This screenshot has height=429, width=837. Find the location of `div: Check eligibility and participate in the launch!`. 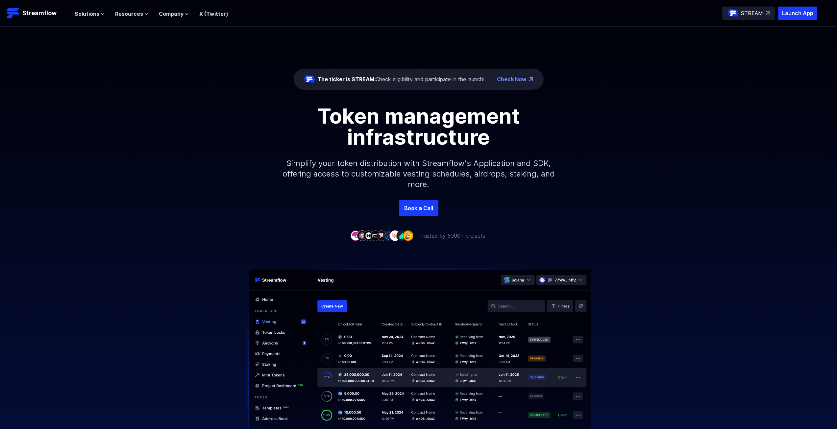

div: Check eligibility and participate in the launch! is located at coordinates (401, 79).